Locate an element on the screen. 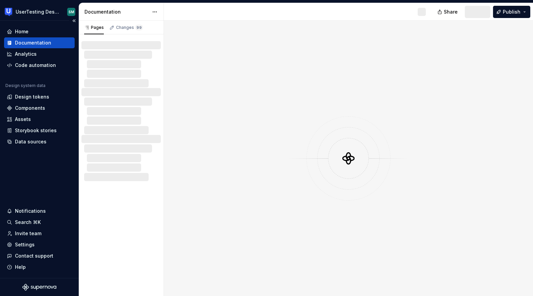 This screenshot has width=533, height=296. a: Storybook stories is located at coordinates (39, 130).